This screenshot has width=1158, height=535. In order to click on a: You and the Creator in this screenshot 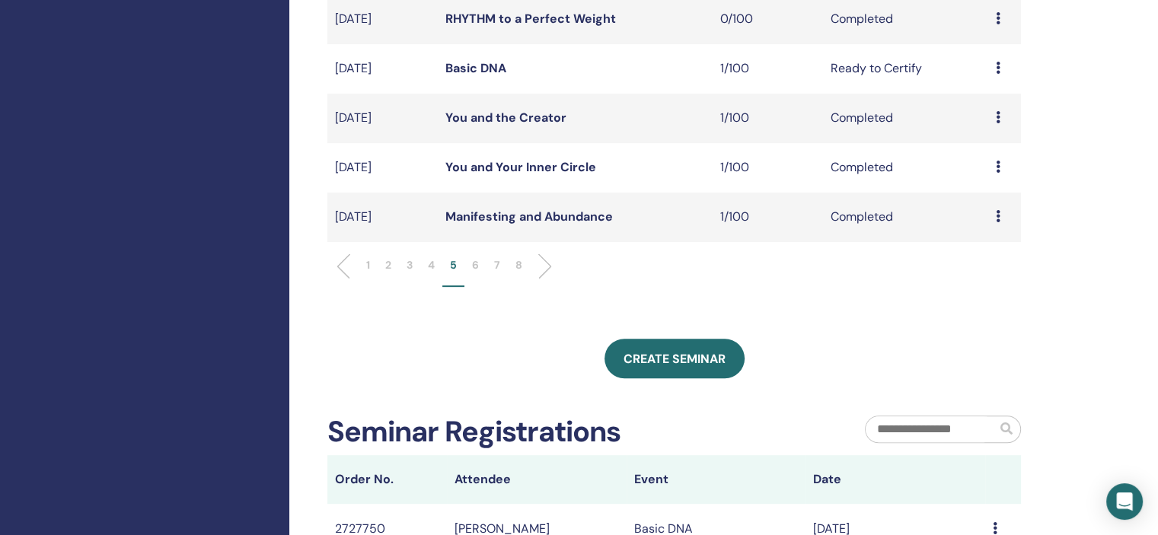, I will do `click(506, 117)`.